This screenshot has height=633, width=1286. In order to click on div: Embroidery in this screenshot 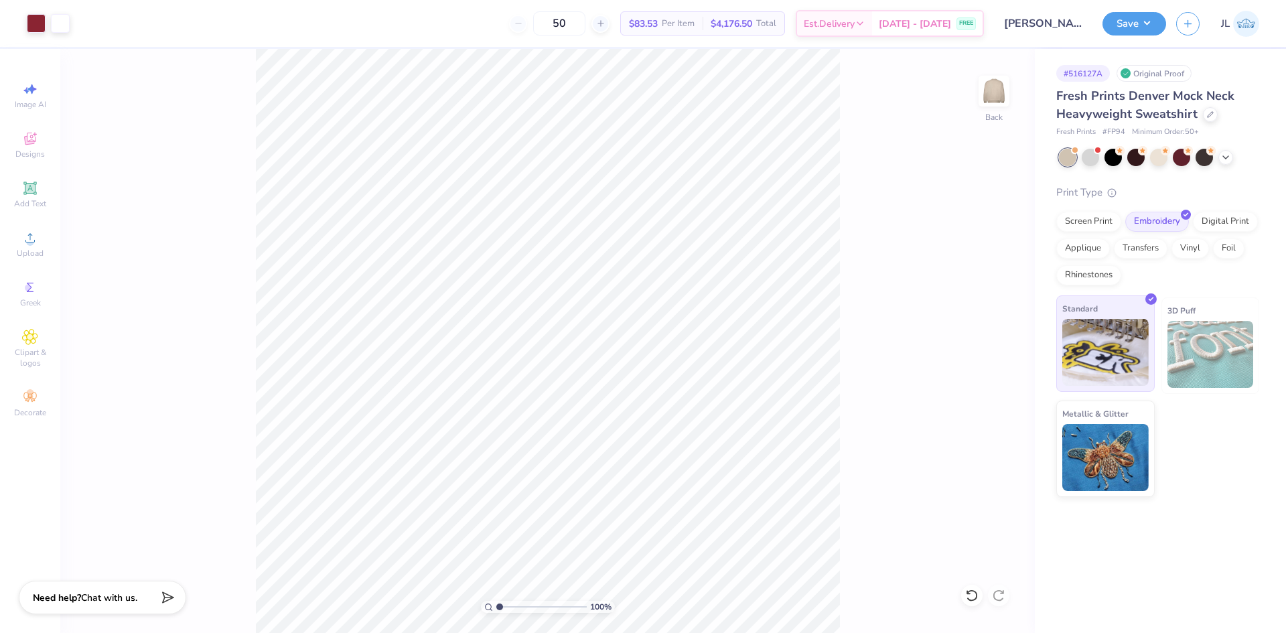, I will do `click(1157, 222)`.